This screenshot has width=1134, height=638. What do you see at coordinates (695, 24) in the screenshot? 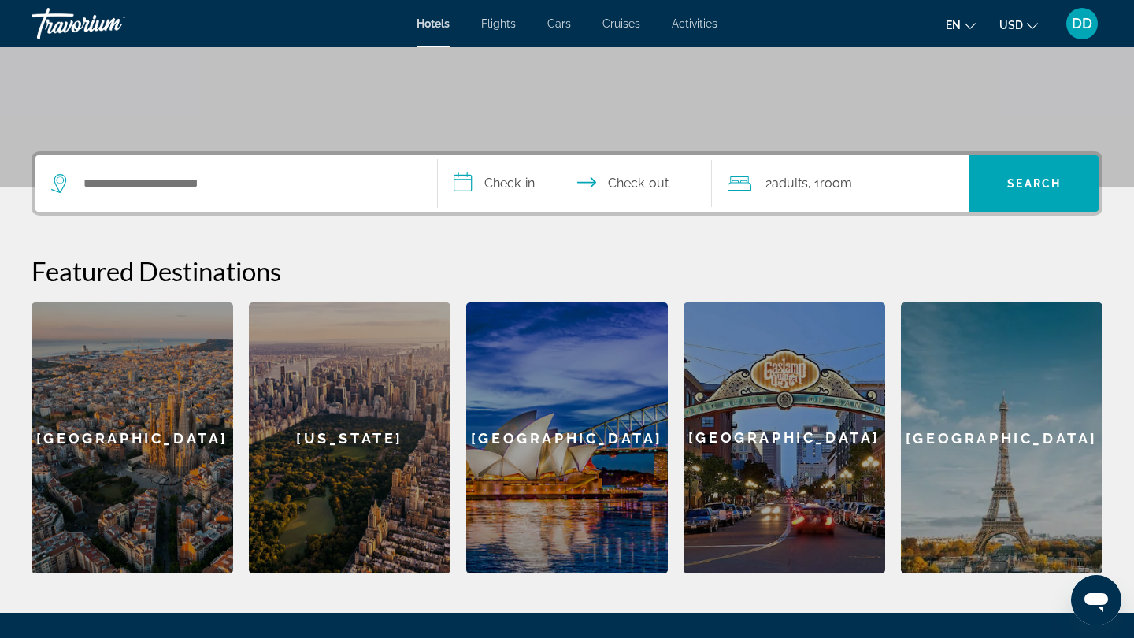
I see `span: Activities` at bounding box center [695, 24].